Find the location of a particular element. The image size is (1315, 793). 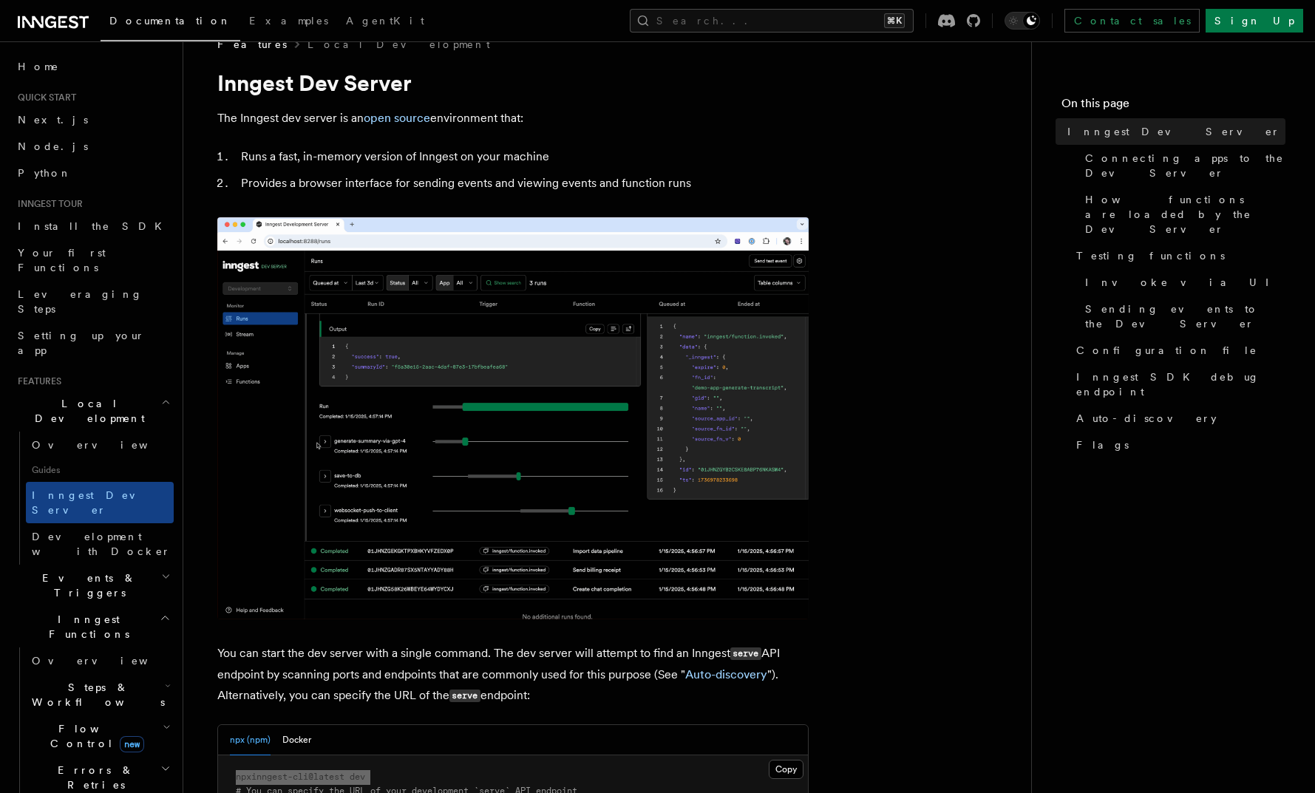

a: AgentKit is located at coordinates (385, 22).